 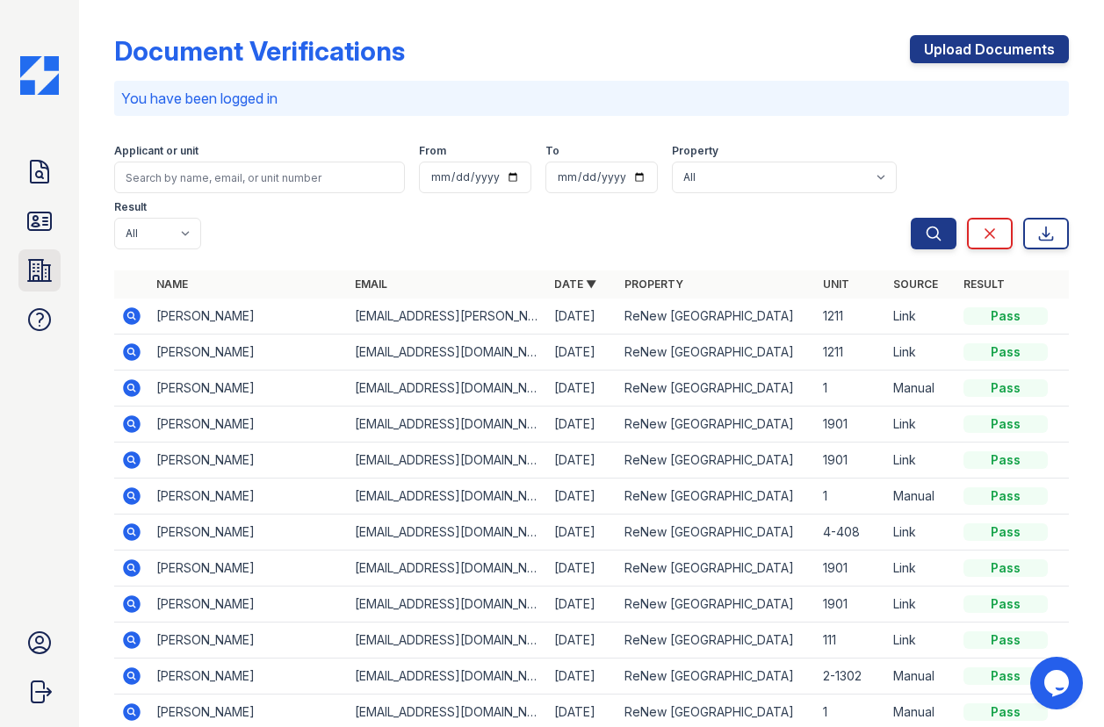 What do you see at coordinates (156, 151) in the screenshot?
I see `label: Applicant or unit` at bounding box center [156, 151].